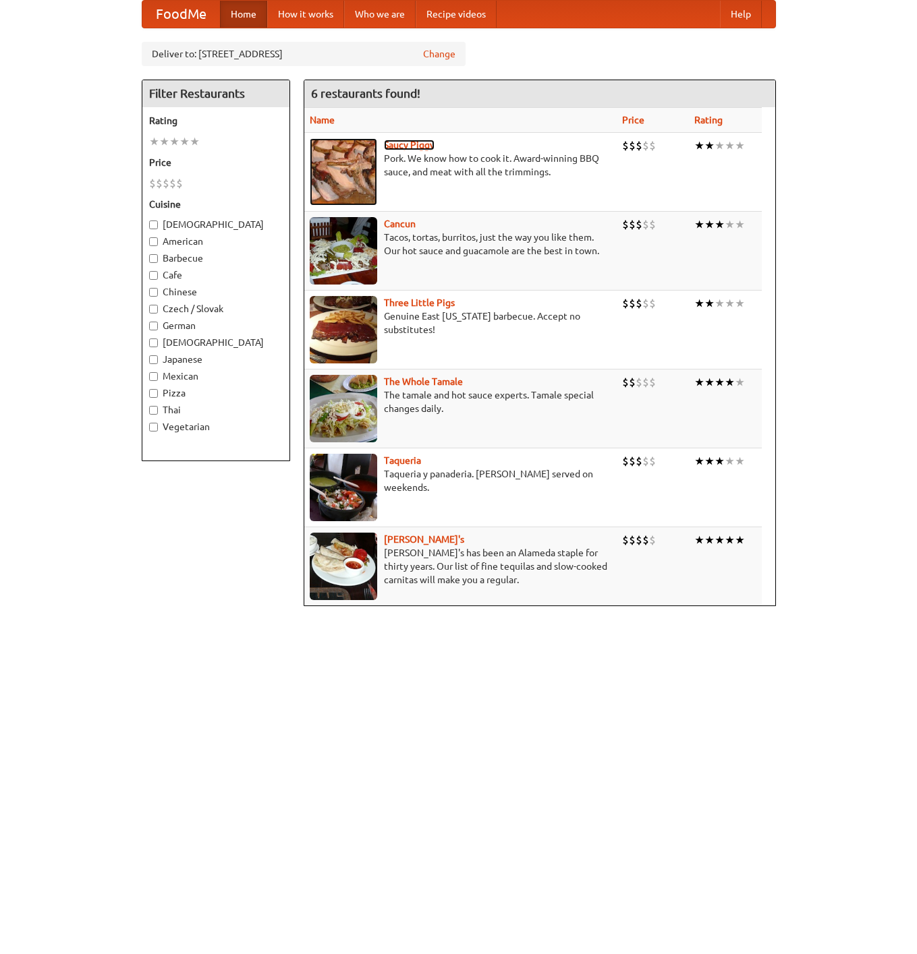 The width and height of the screenshot is (917, 954). What do you see at coordinates (399, 224) in the screenshot?
I see `b: Cancun` at bounding box center [399, 224].